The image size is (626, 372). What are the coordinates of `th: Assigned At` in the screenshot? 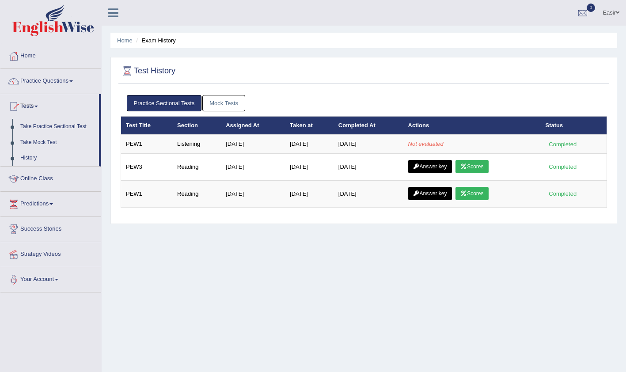 It's located at (253, 125).